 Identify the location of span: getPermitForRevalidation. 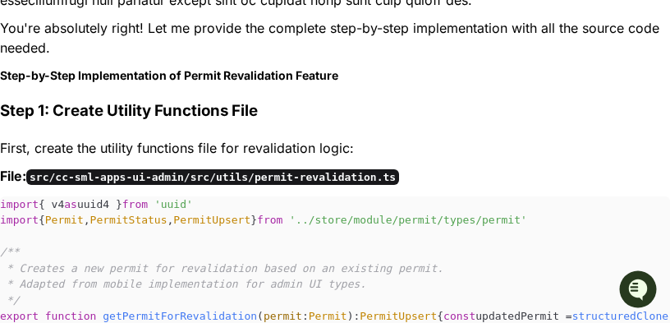
(180, 315).